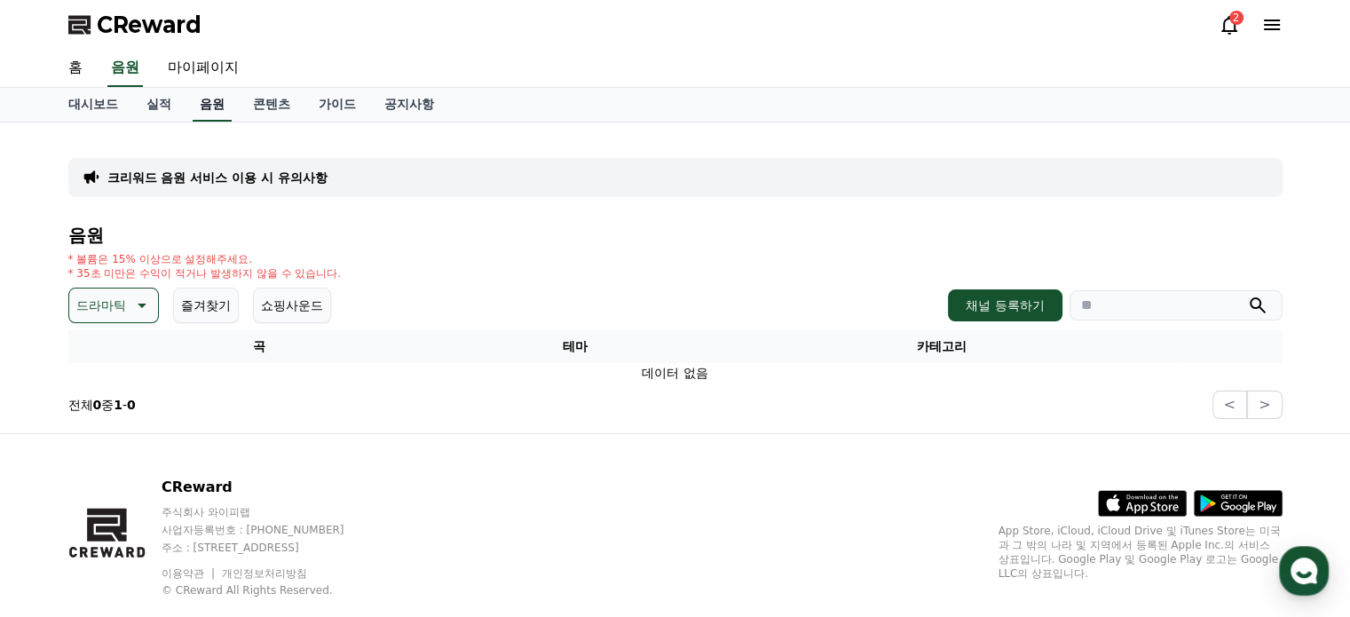 The image size is (1350, 617). Describe the element at coordinates (159, 105) in the screenshot. I see `a: 실적` at that location.